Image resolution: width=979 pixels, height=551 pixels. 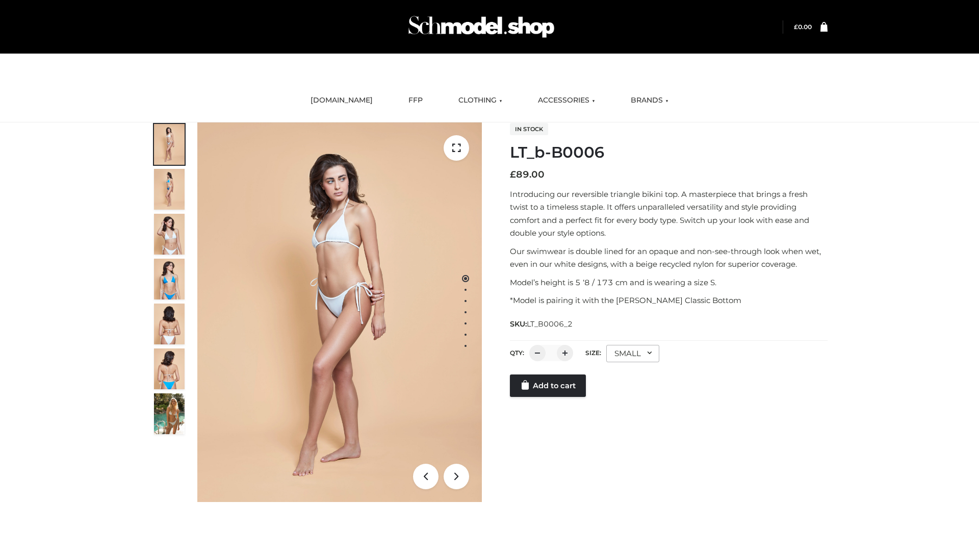 I want to click on img: ArielClassicBikiniTop_CloudNine_AzureSky_OW114ECO_3-scaled.jpg, so click(x=169, y=234).